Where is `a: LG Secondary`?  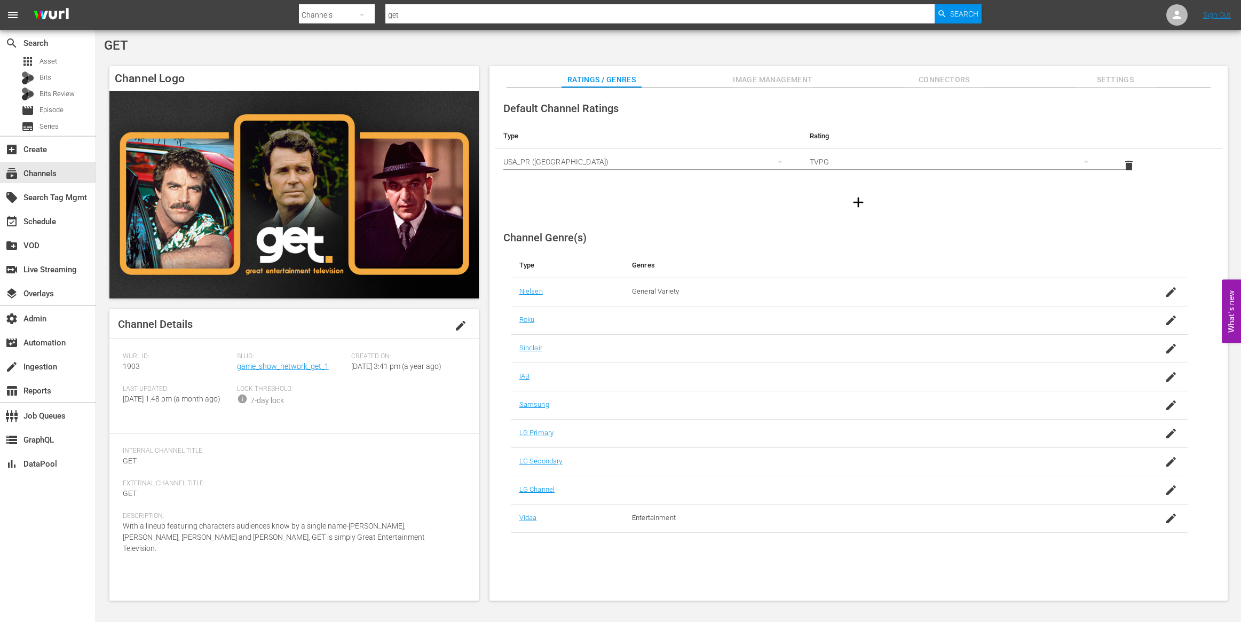
a: LG Secondary is located at coordinates (541, 461).